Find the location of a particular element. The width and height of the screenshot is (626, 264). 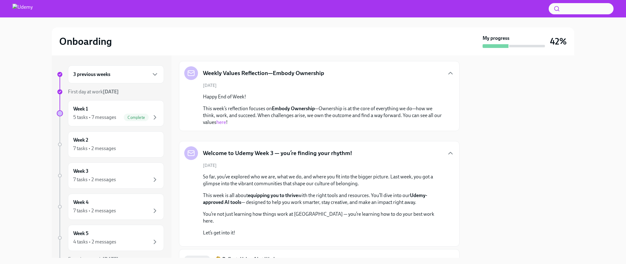

h6: 3 previous weeks is located at coordinates (92, 75).